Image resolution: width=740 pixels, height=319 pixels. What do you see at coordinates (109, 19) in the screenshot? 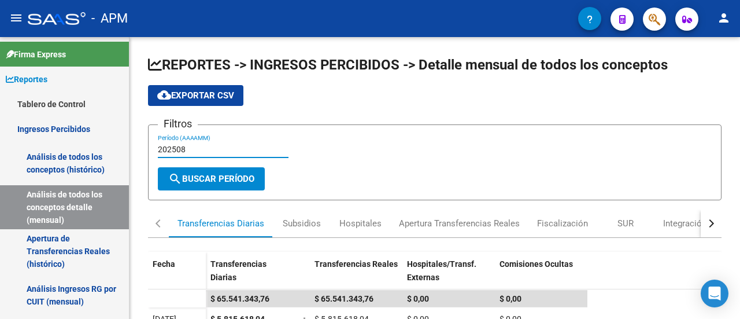
I see `span: - APM` at bounding box center [109, 19].